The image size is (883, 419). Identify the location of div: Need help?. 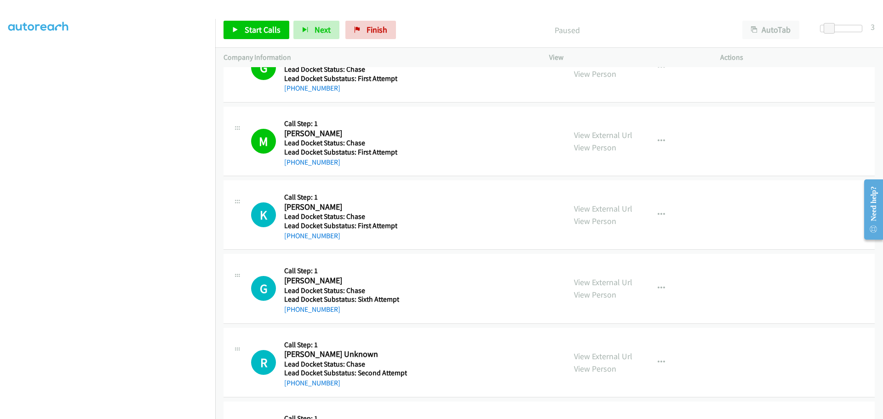
(17, 31).